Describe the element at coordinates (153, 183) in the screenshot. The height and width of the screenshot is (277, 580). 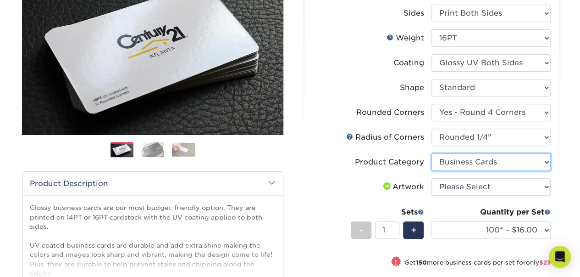
I see `h2: Product Description` at that location.